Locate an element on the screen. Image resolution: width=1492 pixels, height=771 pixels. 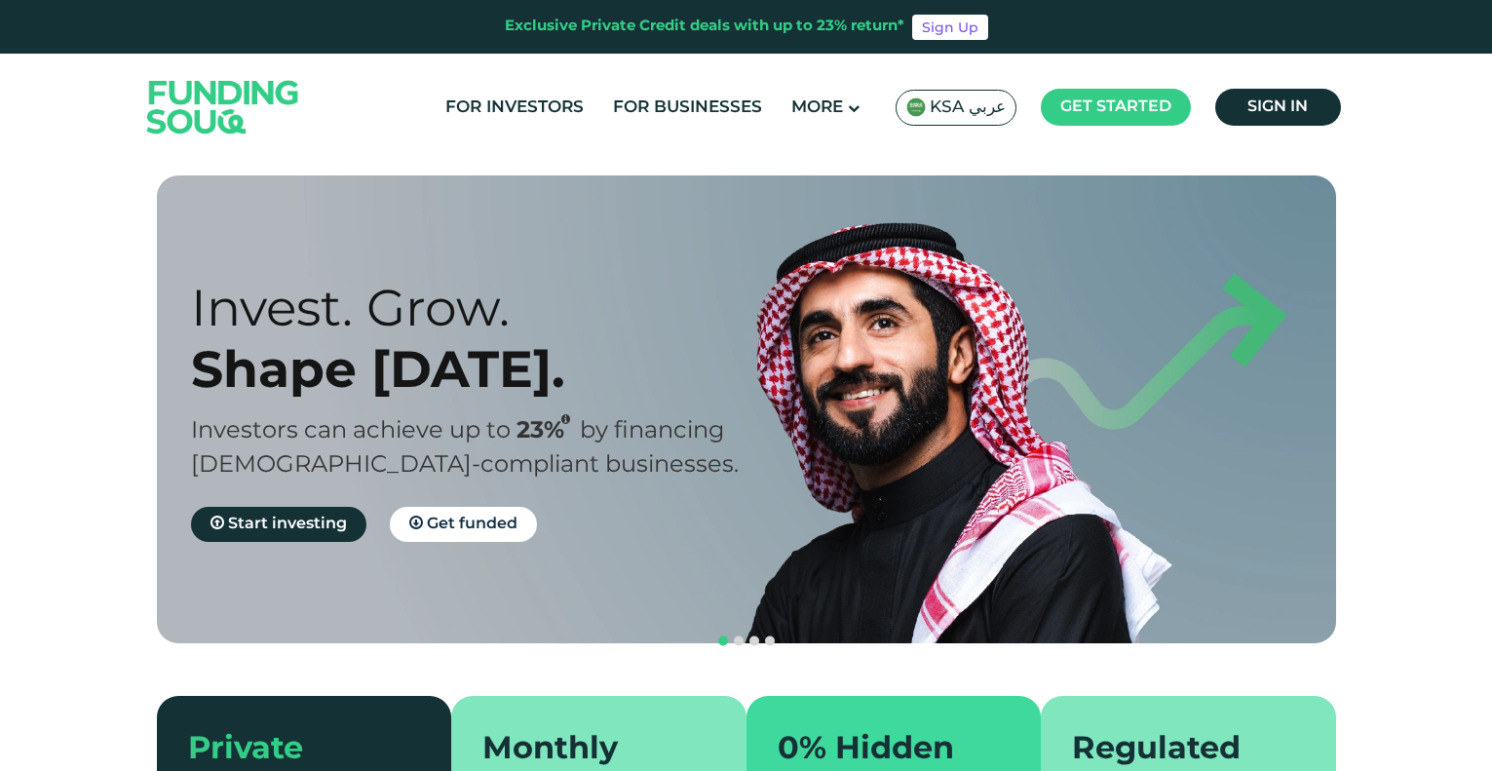
span: Start investing is located at coordinates (287, 523).